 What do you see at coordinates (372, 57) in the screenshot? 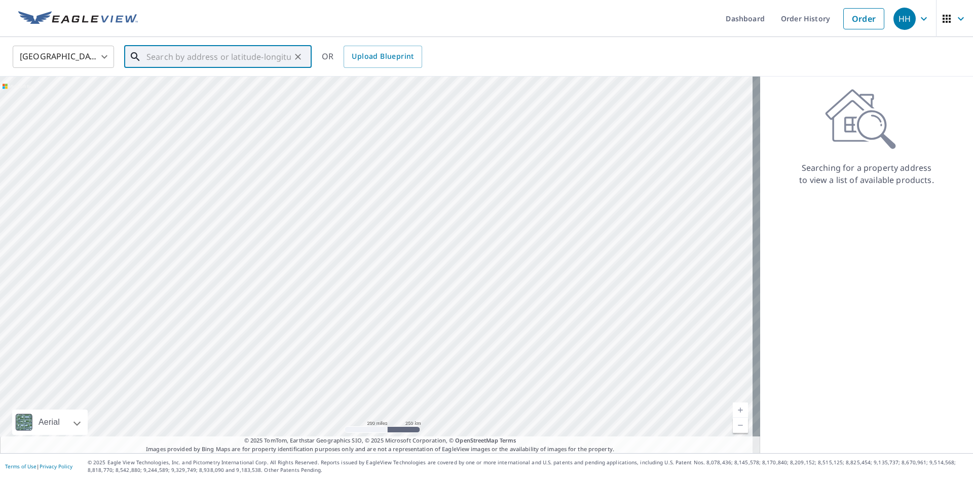
I see `div: OR` at bounding box center [372, 57].